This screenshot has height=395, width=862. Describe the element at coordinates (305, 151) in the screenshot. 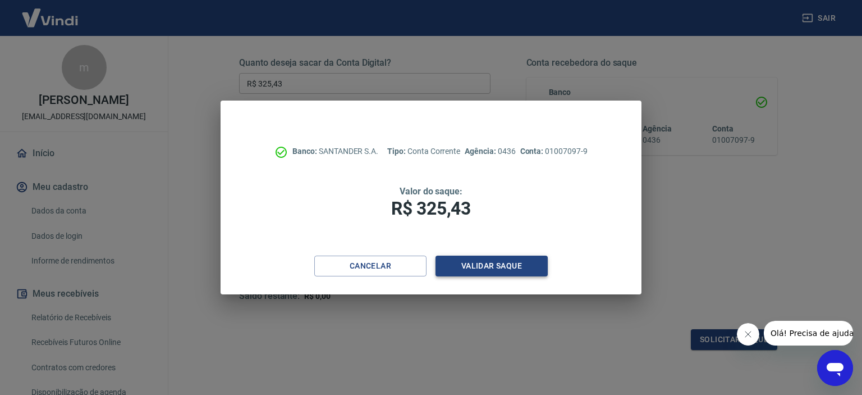

I see `span: Banco:` at that location.